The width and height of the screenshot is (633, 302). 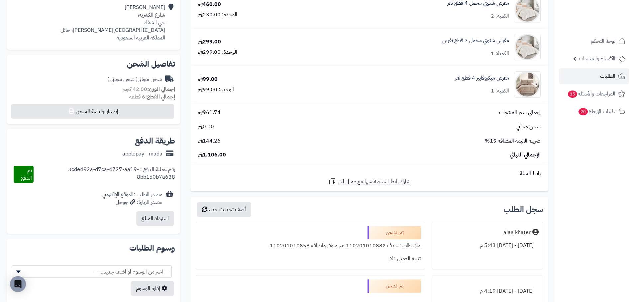 What do you see at coordinates (527, 47) in the screenshot?
I see `img: 1757764968-1-90x90.jpg` at bounding box center [527, 47].